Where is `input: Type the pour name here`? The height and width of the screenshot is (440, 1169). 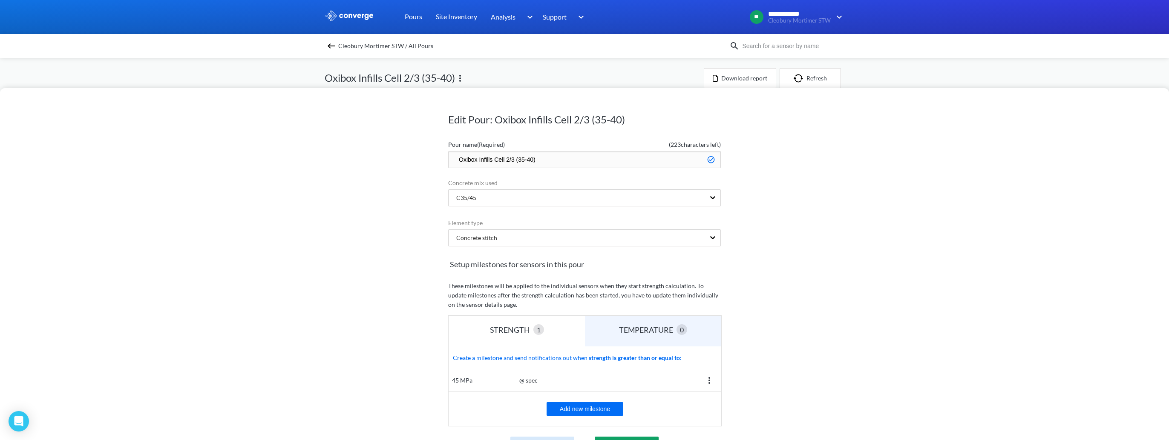 input: Type the pour name here is located at coordinates (584, 160).